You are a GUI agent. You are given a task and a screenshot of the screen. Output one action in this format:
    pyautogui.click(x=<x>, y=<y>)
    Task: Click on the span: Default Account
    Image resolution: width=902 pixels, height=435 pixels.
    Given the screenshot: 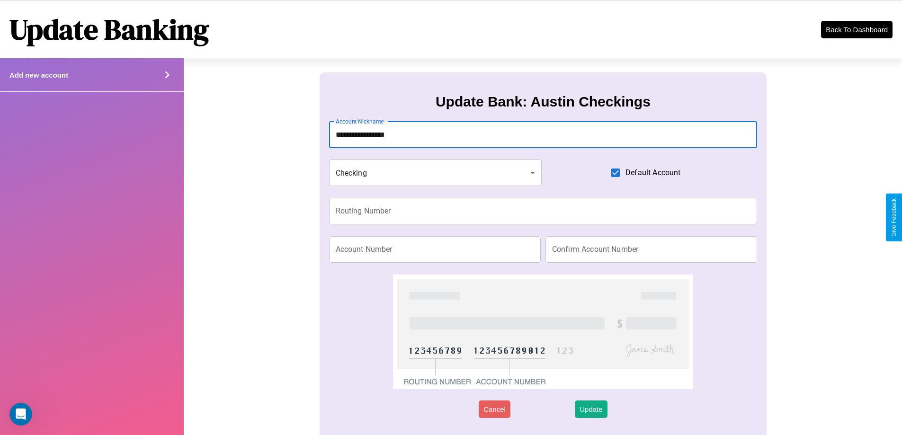 What is the action you would take?
    pyautogui.click(x=653, y=173)
    